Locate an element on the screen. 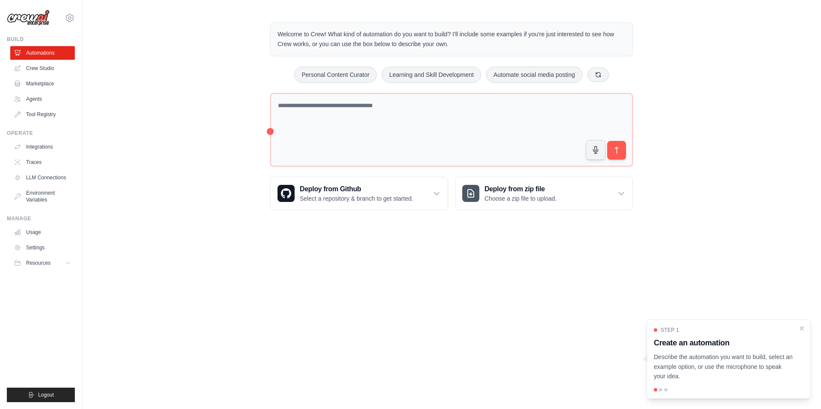 The height and width of the screenshot is (409, 821). h3: Deploy from Github is located at coordinates (356, 189).